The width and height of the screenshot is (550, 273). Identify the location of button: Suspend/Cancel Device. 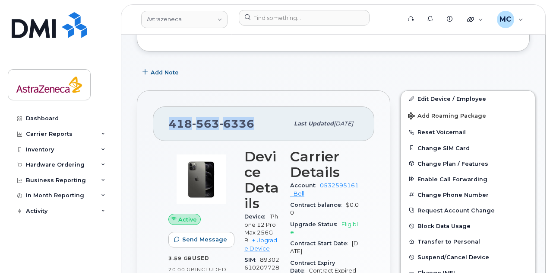
(468, 257).